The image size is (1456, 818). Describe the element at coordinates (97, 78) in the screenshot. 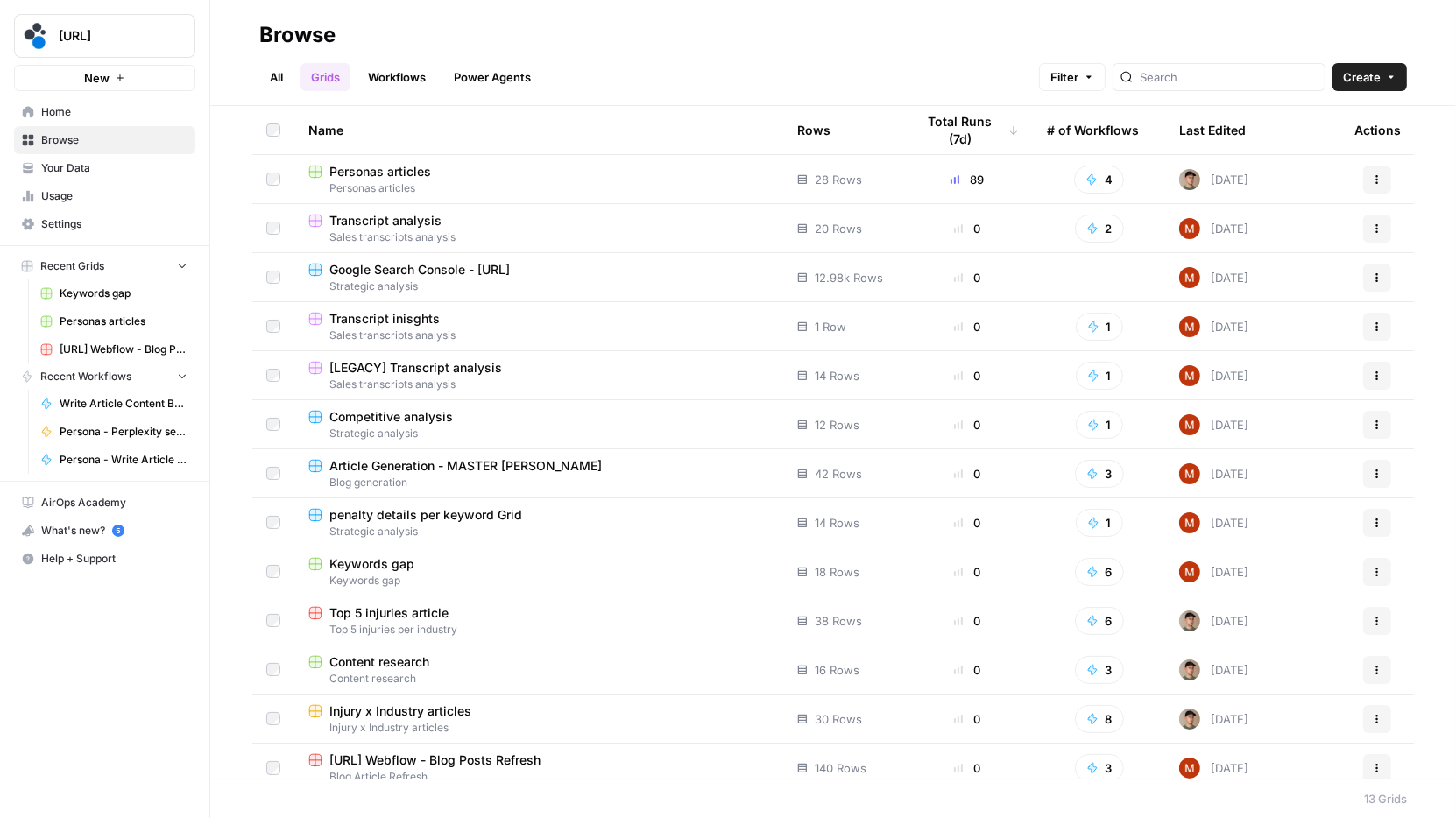

I see `span: New` at that location.